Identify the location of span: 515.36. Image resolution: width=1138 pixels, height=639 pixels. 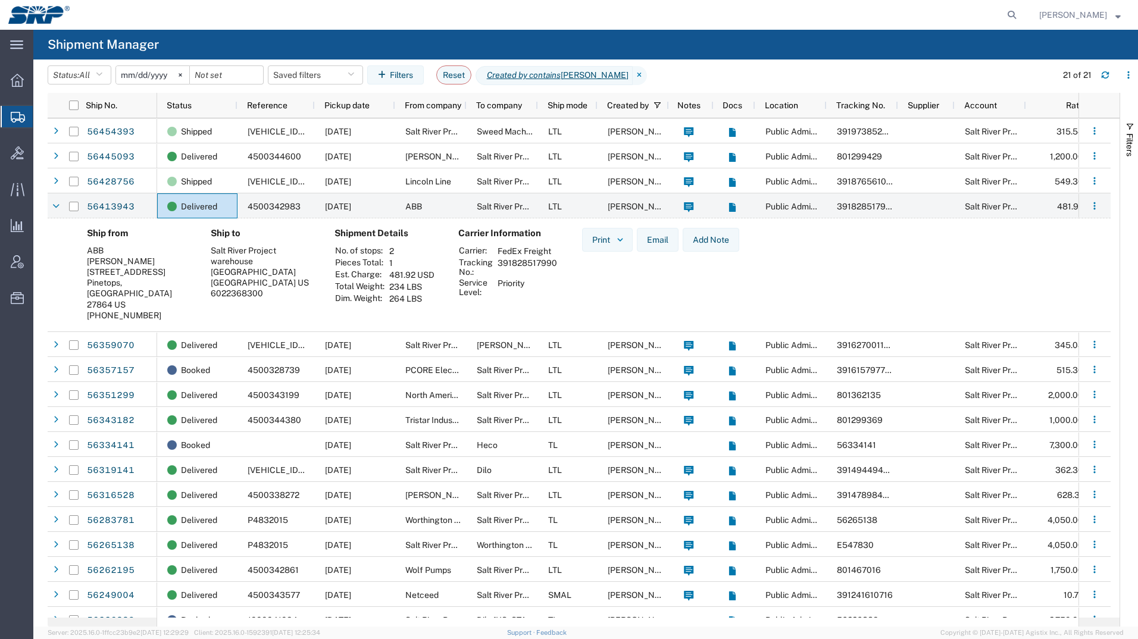
(1069, 370).